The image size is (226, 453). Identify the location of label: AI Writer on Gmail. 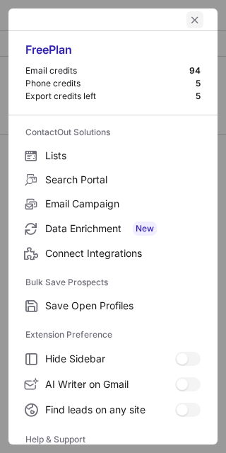
(113, 384).